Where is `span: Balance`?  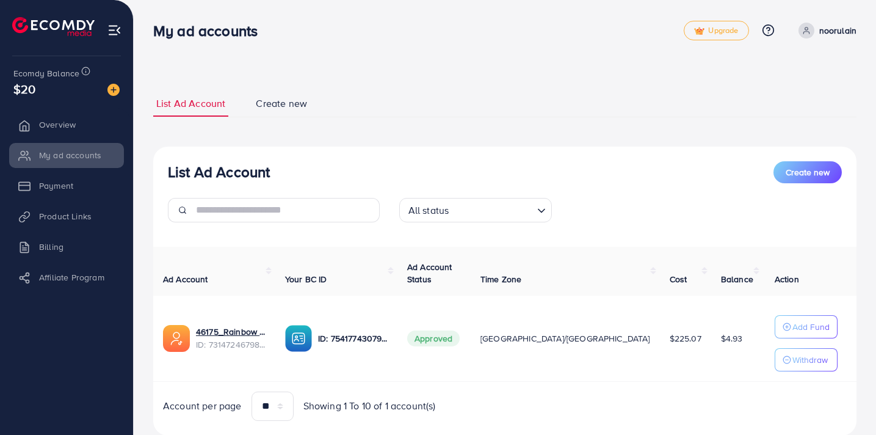 span: Balance is located at coordinates (737, 279).